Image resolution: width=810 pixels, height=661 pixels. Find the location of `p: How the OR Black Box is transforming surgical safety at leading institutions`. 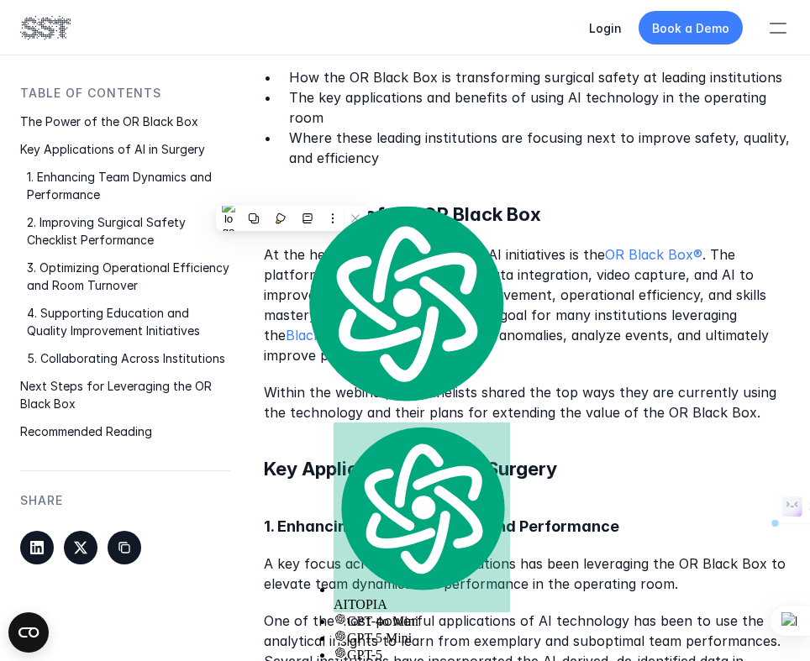

p: How the OR Black Box is transforming surgical safety at leading institutions is located at coordinates (539, 77).